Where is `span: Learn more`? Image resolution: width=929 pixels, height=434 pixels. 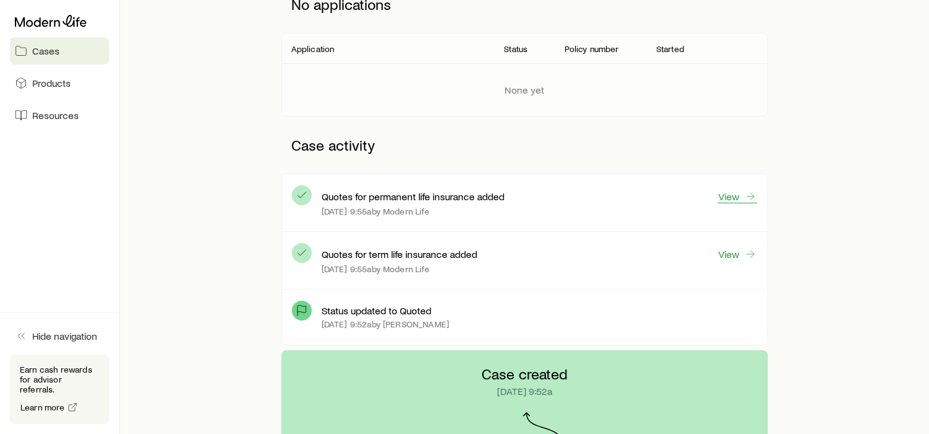
span: Learn more is located at coordinates (43, 407).